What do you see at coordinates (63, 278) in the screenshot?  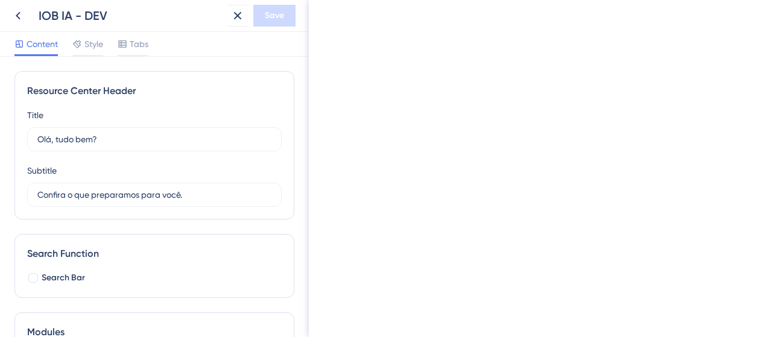 I see `span: Search Bar` at bounding box center [63, 278].